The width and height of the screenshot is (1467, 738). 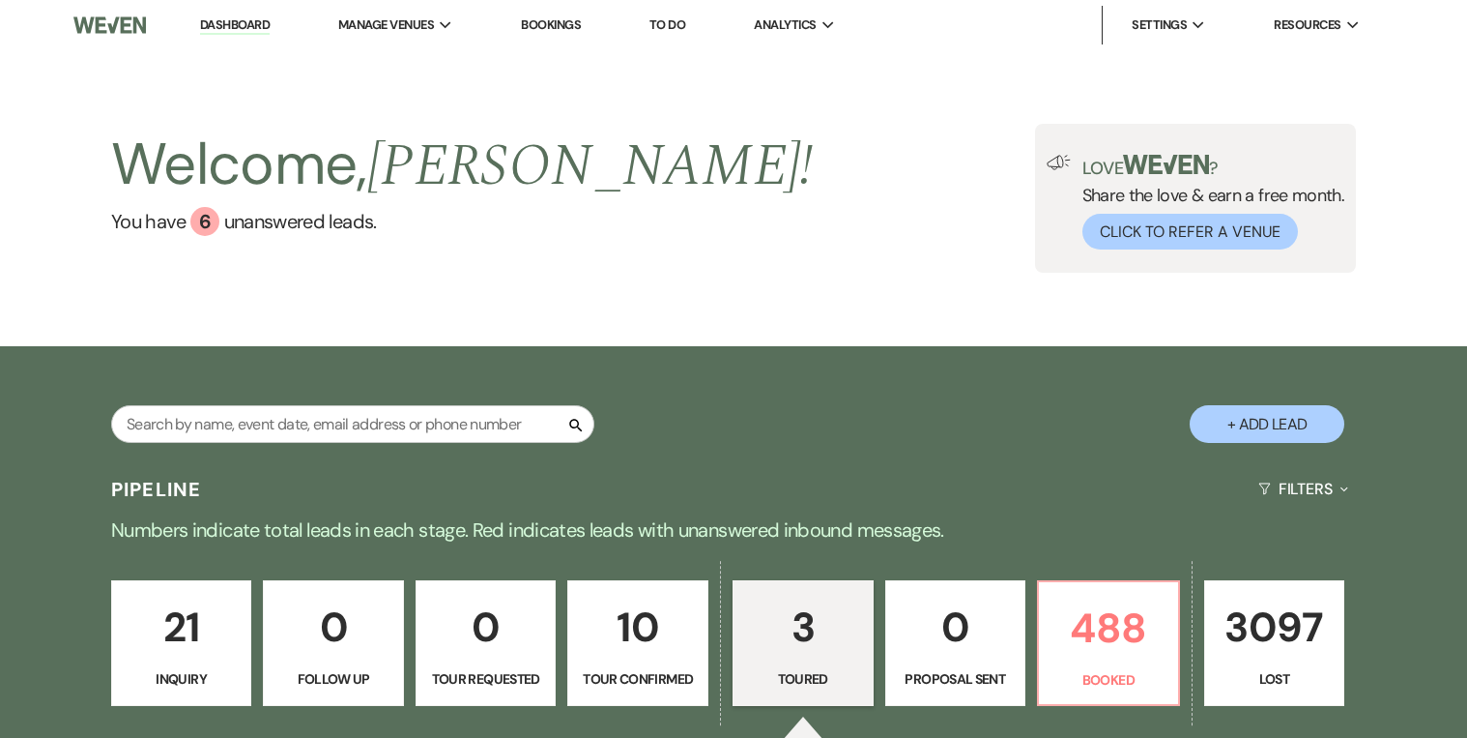 I want to click on a: 488Booked, so click(x=1109, y=643).